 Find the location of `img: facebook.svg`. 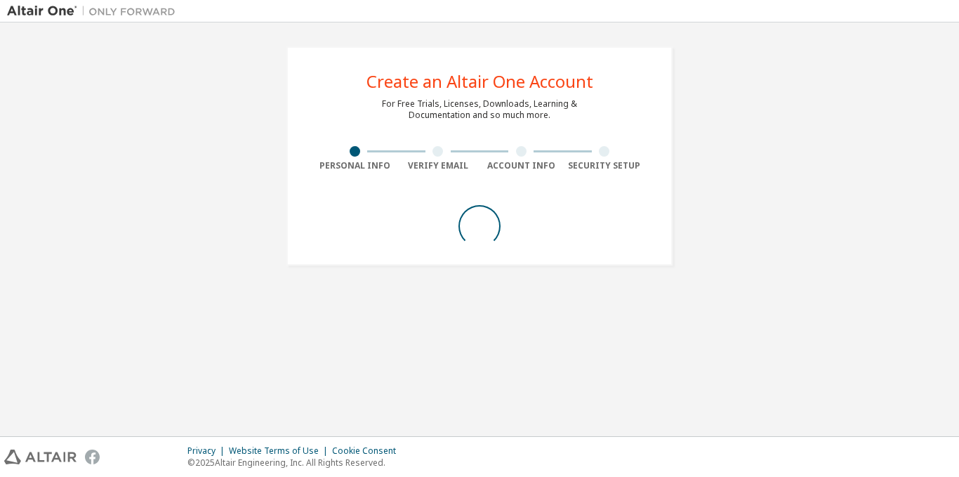

img: facebook.svg is located at coordinates (92, 456).